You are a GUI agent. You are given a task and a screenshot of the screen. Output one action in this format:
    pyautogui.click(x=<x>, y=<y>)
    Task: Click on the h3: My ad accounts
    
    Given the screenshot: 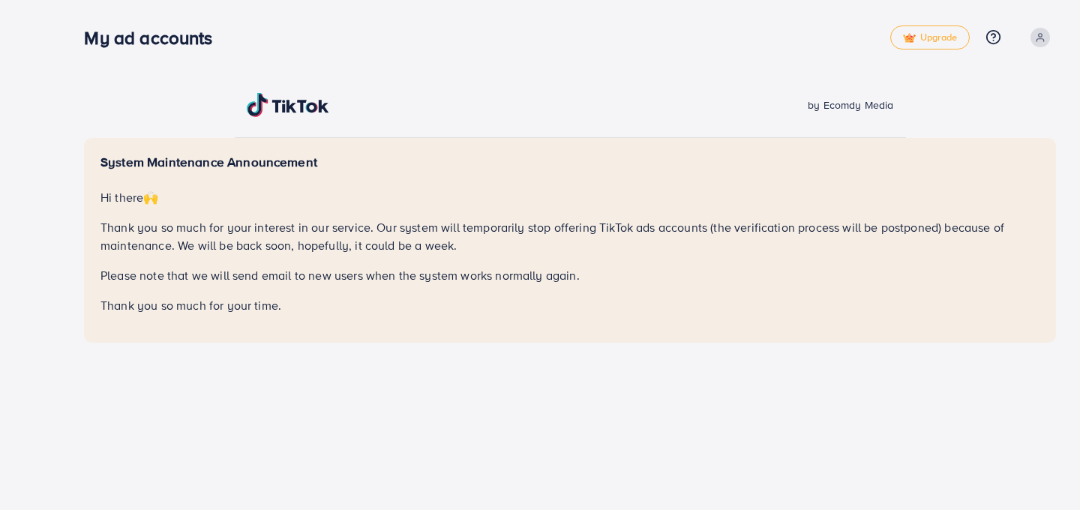 What is the action you would take?
    pyautogui.click(x=154, y=38)
    